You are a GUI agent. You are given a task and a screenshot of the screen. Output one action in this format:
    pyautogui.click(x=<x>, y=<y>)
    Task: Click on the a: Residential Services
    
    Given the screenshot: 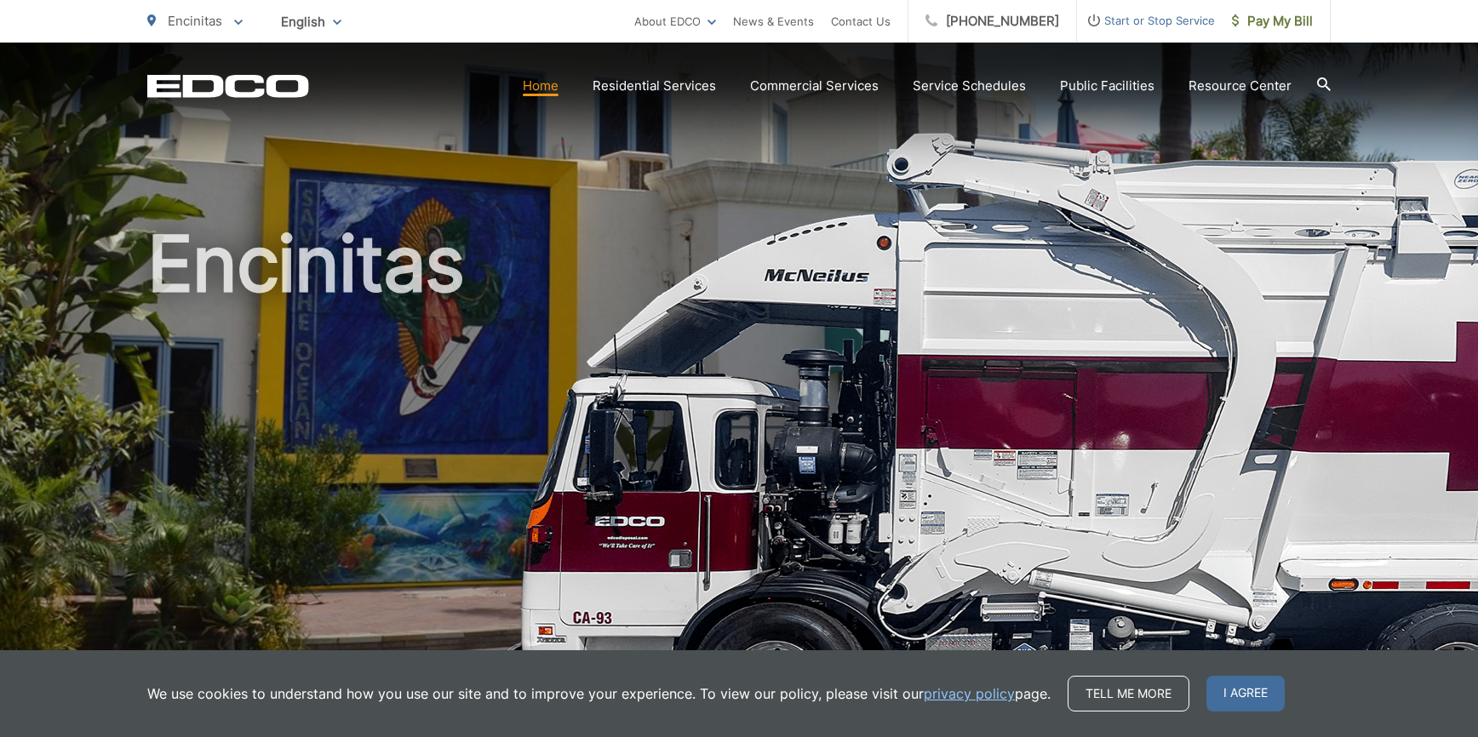 What is the action you would take?
    pyautogui.click(x=654, y=86)
    